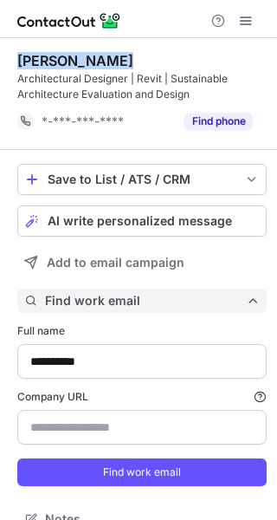  Describe the element at coordinates (142, 397) in the screenshot. I see `label: Company URL` at that location.